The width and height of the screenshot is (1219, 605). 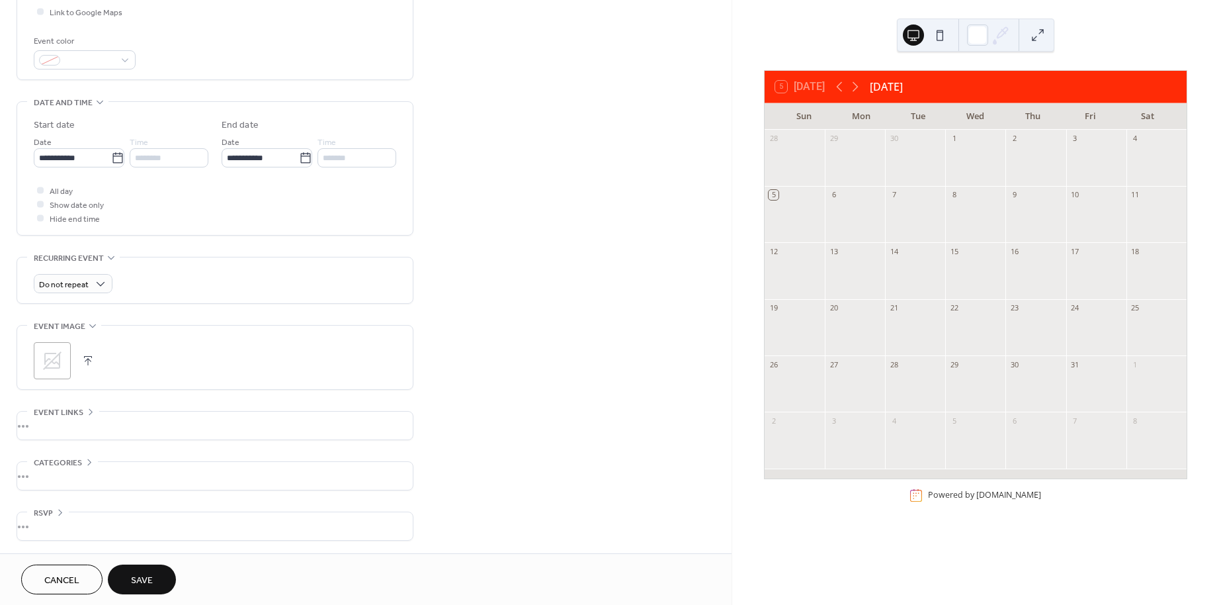 I want to click on div: Wed, so click(x=976, y=116).